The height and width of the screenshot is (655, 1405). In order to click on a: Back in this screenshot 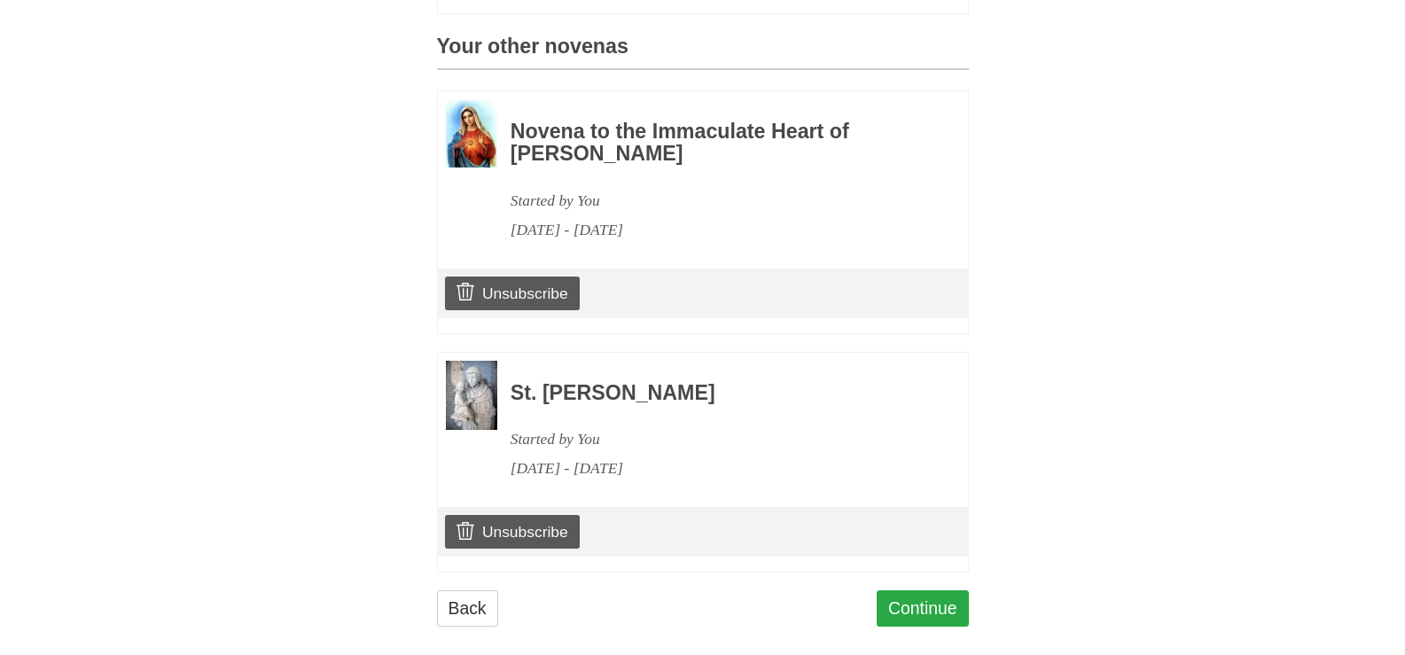, I will do `click(467, 608)`.